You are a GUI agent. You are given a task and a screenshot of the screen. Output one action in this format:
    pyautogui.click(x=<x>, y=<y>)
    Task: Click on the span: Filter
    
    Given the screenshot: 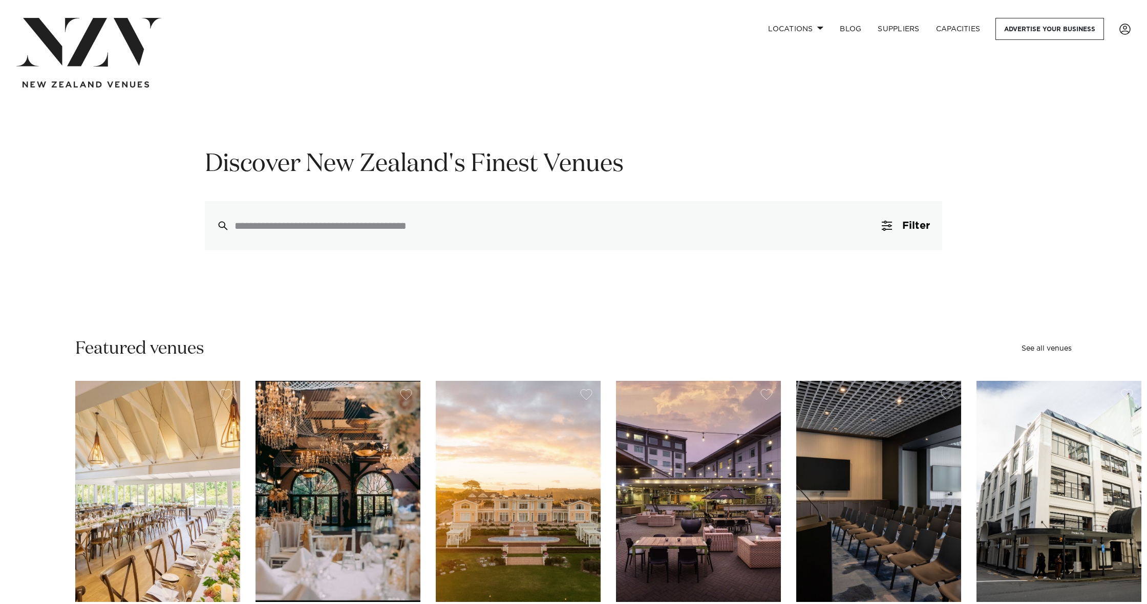 What is the action you would take?
    pyautogui.click(x=916, y=226)
    